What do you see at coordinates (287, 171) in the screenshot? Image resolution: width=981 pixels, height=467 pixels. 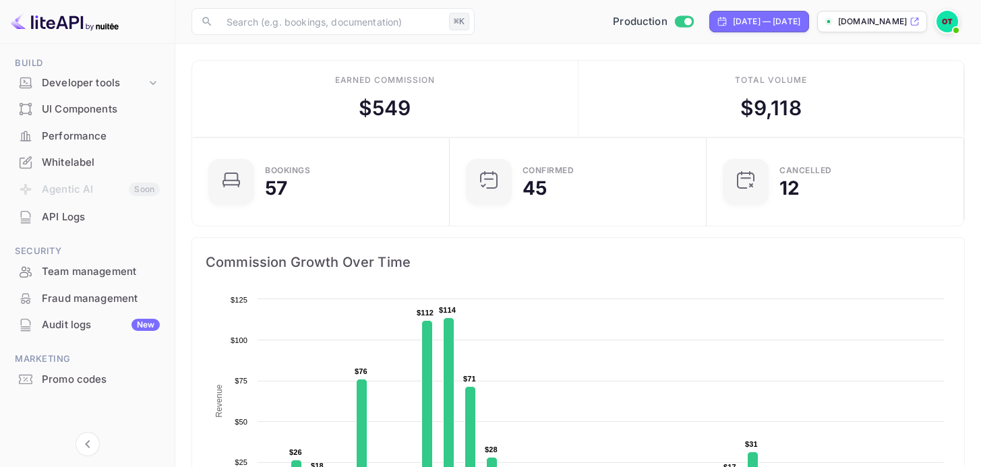 I see `div: Bookings` at bounding box center [287, 171].